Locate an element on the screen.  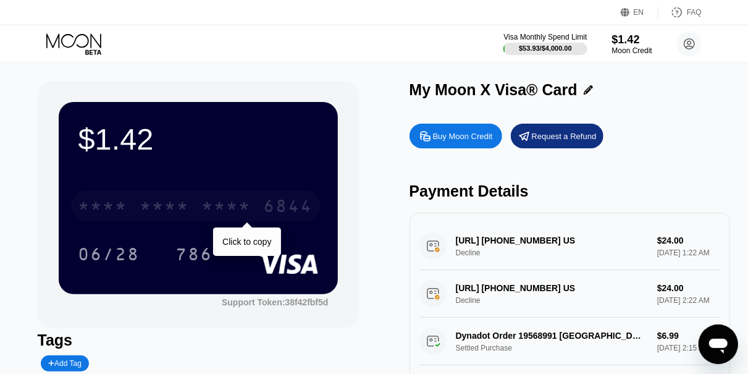
div: Support Token: 38f42fbf5d is located at coordinates (275, 302).